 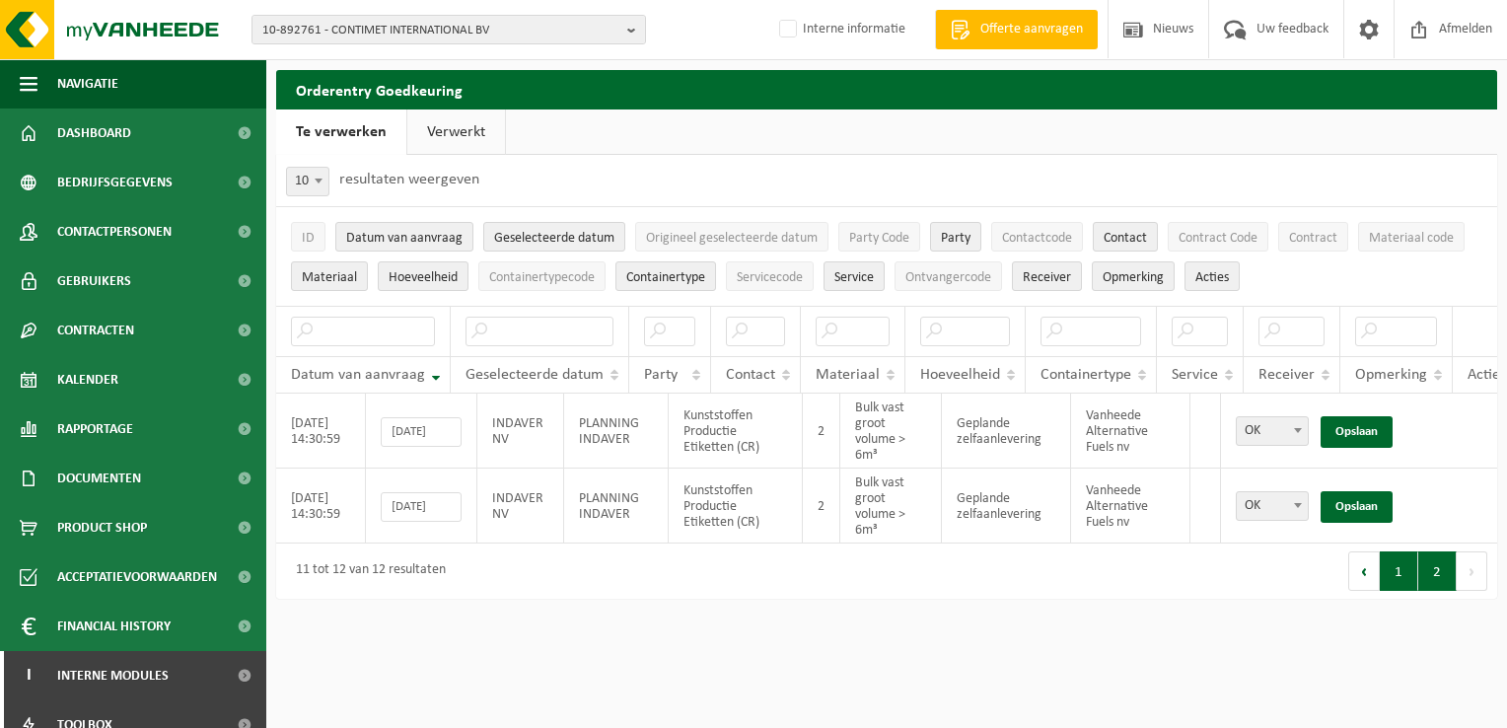 I want to click on button: ServiceService: Activate to sort, so click(x=854, y=276).